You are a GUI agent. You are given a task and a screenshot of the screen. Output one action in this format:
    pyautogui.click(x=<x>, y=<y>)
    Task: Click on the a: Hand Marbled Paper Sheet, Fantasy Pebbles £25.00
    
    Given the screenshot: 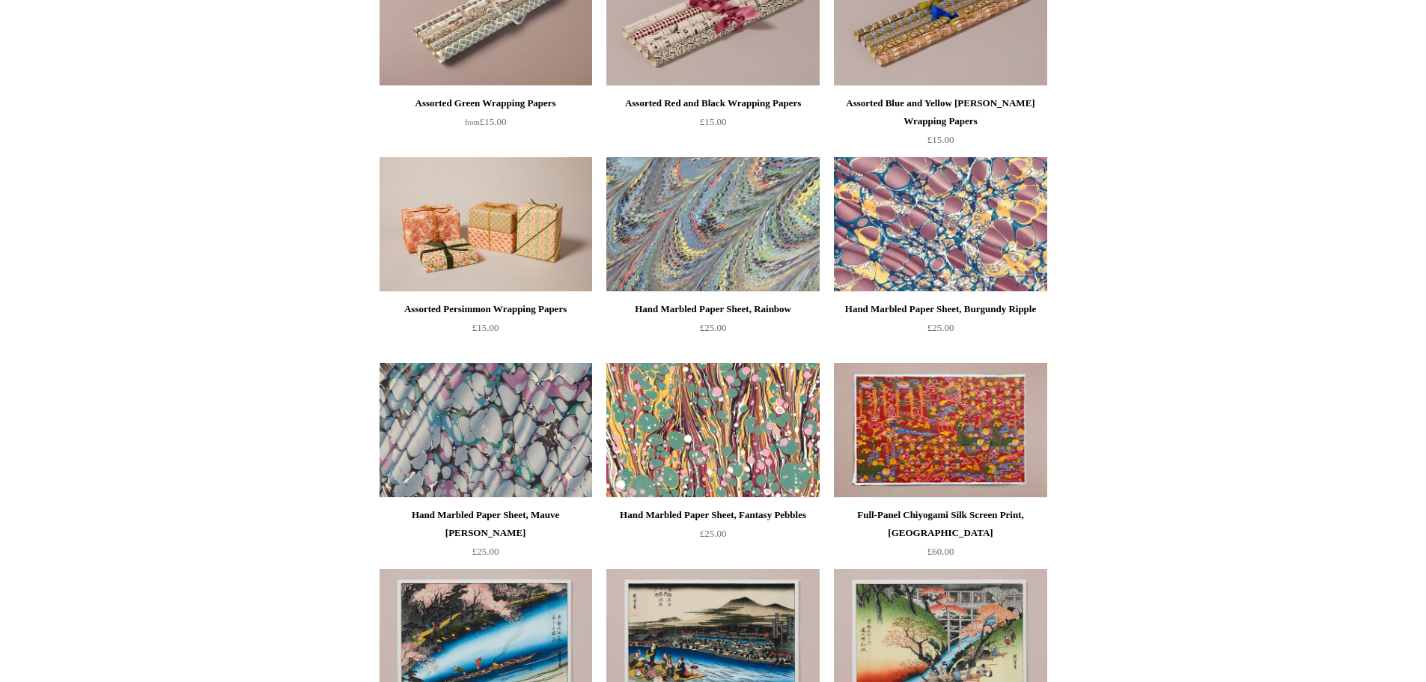 What is the action you would take?
    pyautogui.click(x=713, y=537)
    